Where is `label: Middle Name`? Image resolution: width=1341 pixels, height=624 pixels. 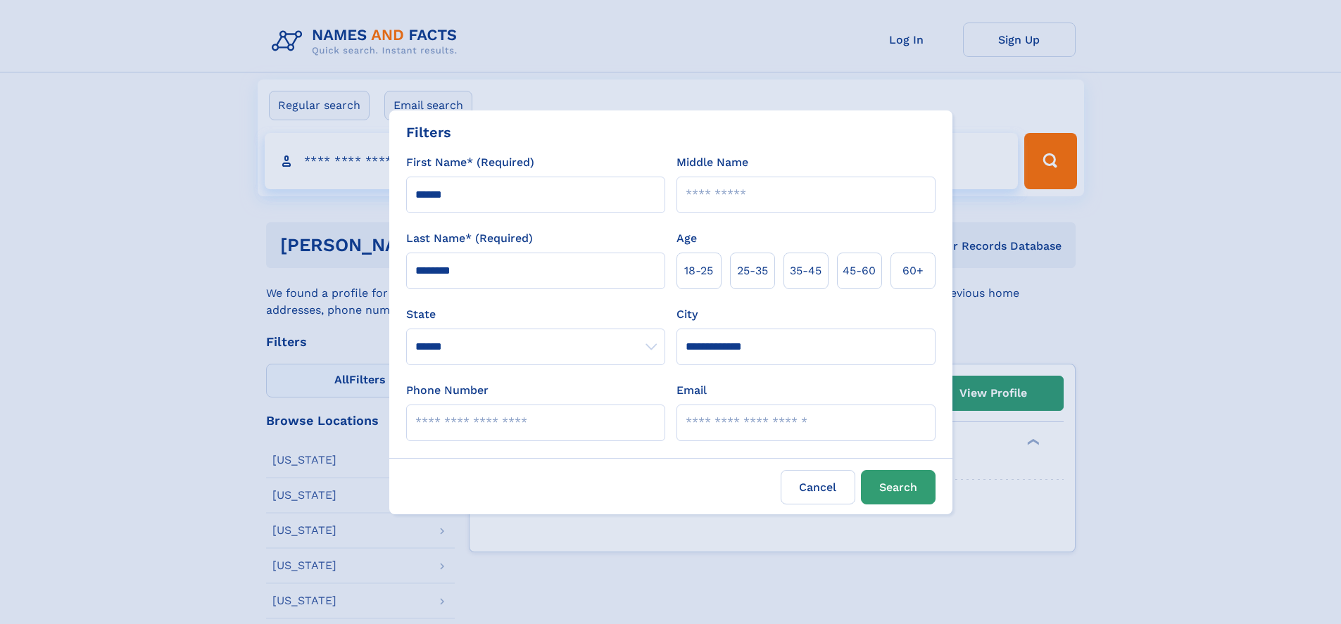
label: Middle Name is located at coordinates (712, 163).